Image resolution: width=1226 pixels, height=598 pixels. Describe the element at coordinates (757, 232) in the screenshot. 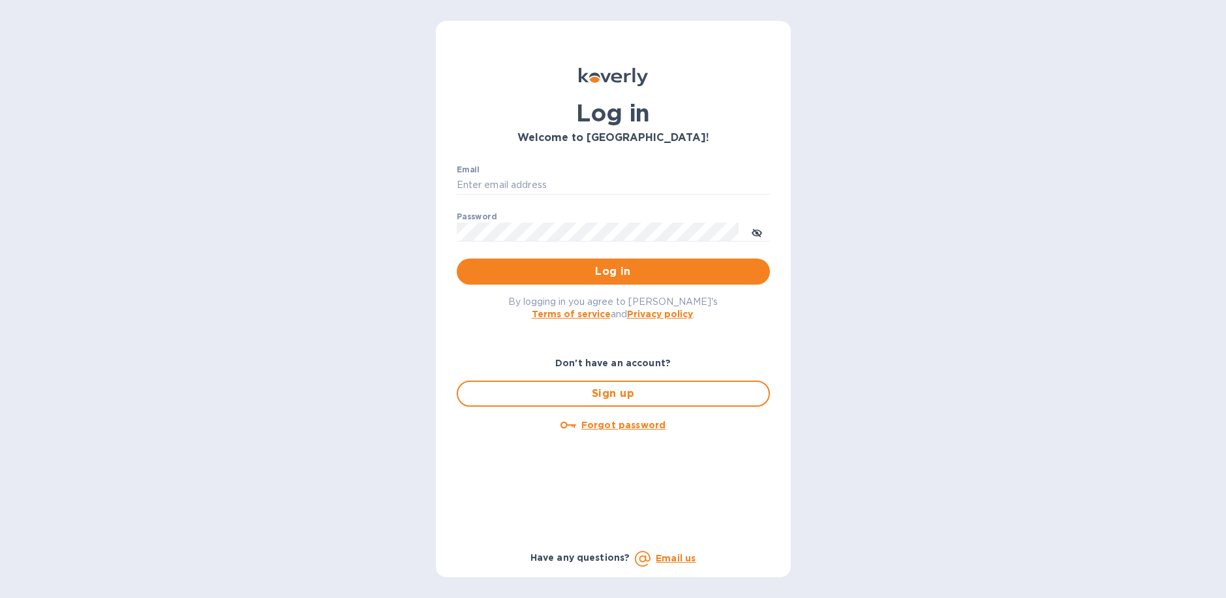

I see `button: toggle password visibility` at that location.